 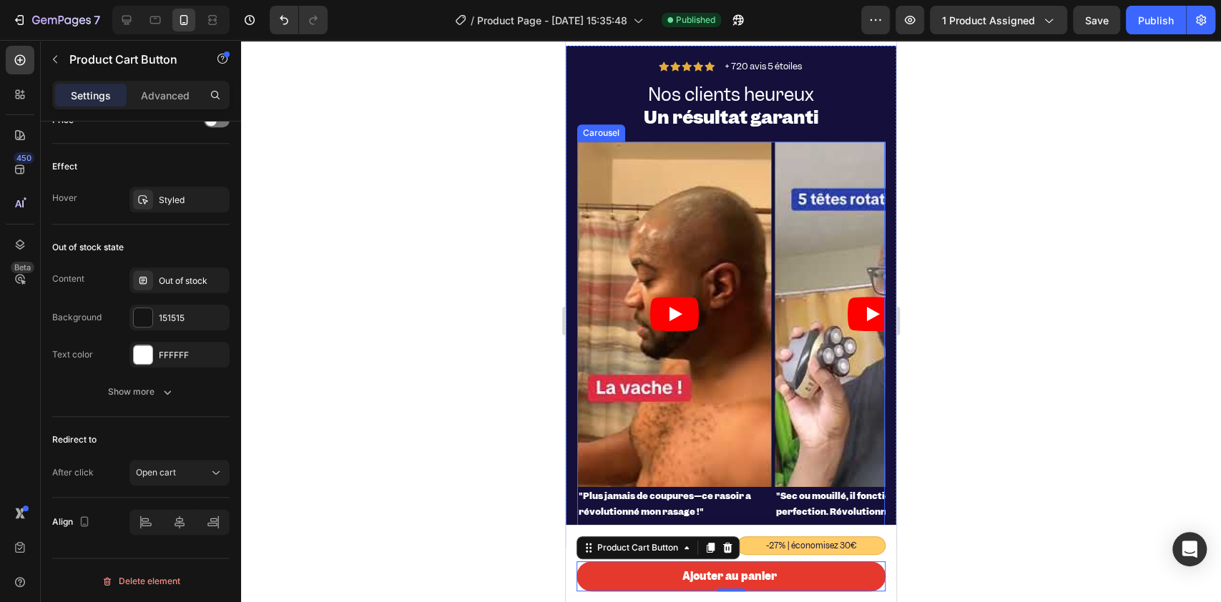 I want to click on div: Carousel, so click(x=35, y=93).